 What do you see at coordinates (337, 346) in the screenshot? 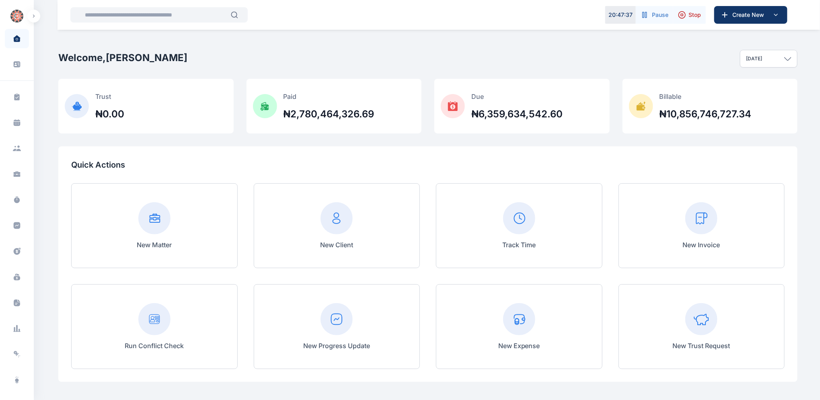
I see `p: New Progress Update` at bounding box center [337, 346].